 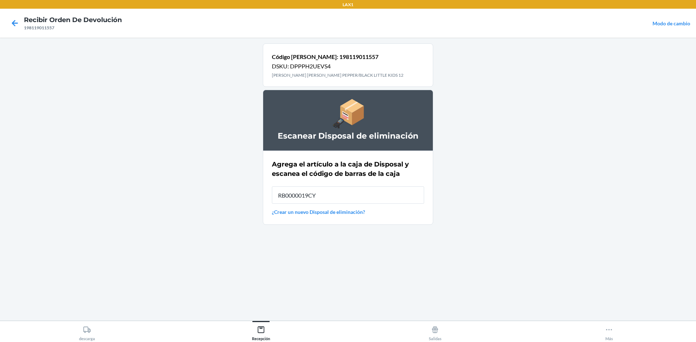 What do you see at coordinates (87, 332) in the screenshot?
I see `div: descarga` at bounding box center [87, 332].